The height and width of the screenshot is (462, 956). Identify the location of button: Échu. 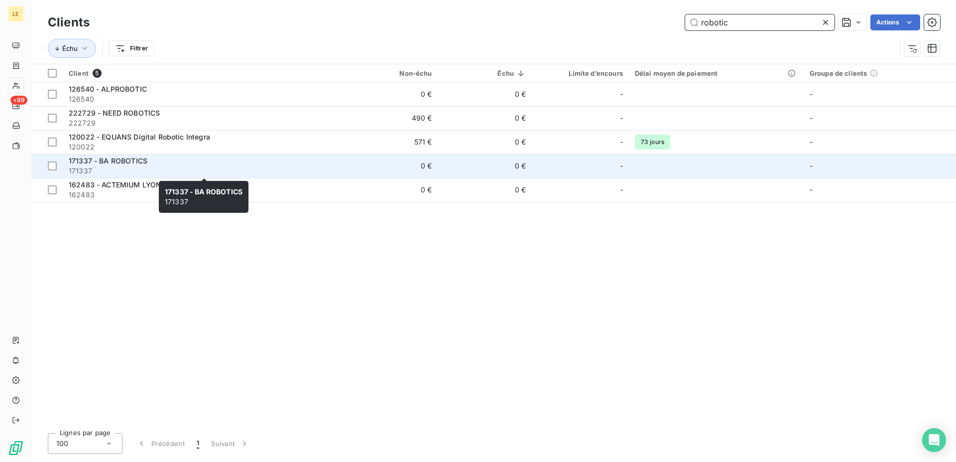
(72, 48).